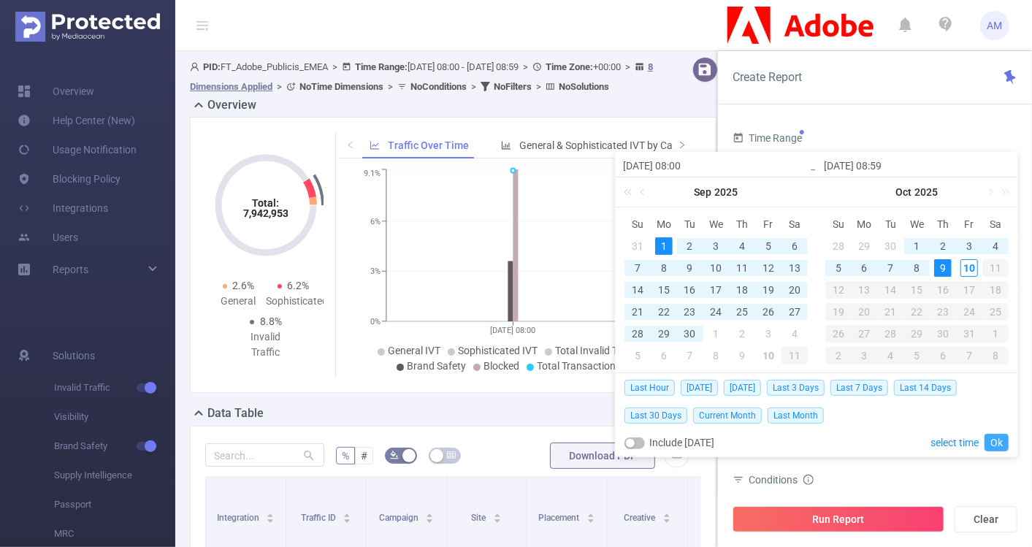  Describe the element at coordinates (768, 312) in the screenshot. I see `td: September 26, 2025` at that location.